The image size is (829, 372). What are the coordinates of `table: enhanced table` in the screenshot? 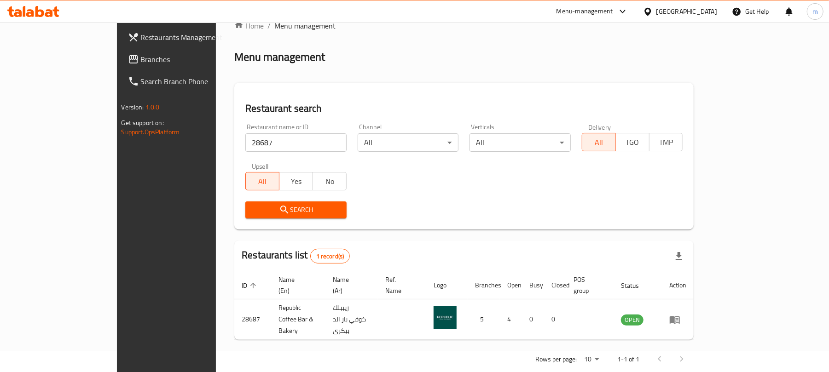 It's located at (464, 306).